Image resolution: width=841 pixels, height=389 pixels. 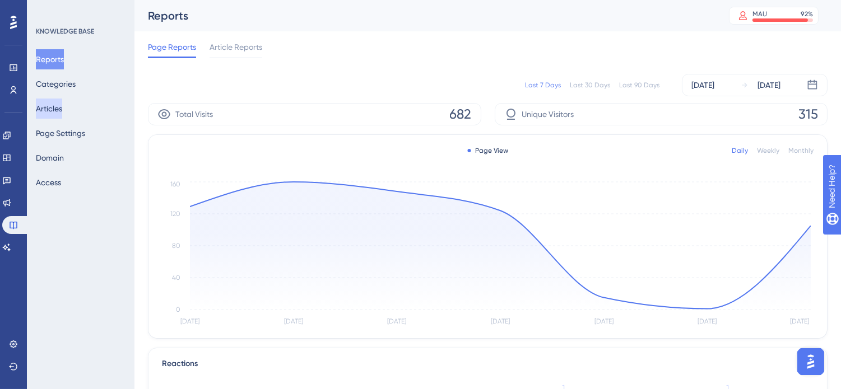 What do you see at coordinates (172, 47) in the screenshot?
I see `span: Page Reports` at bounding box center [172, 47].